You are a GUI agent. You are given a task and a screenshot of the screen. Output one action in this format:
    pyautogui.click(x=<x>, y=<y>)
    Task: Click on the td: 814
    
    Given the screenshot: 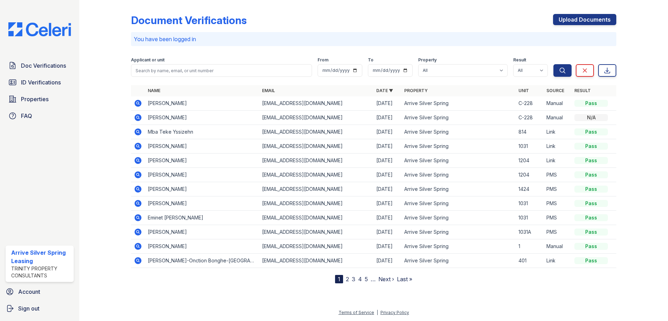 What is the action you would take?
    pyautogui.click(x=530, y=132)
    